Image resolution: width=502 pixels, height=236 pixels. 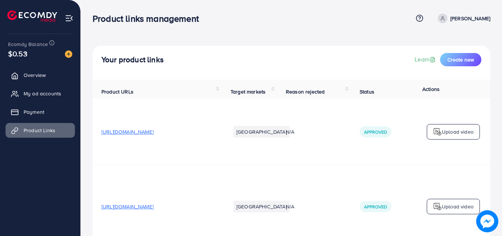 What do you see at coordinates (132, 60) in the screenshot?
I see `h4: Your product links` at bounding box center [132, 60].